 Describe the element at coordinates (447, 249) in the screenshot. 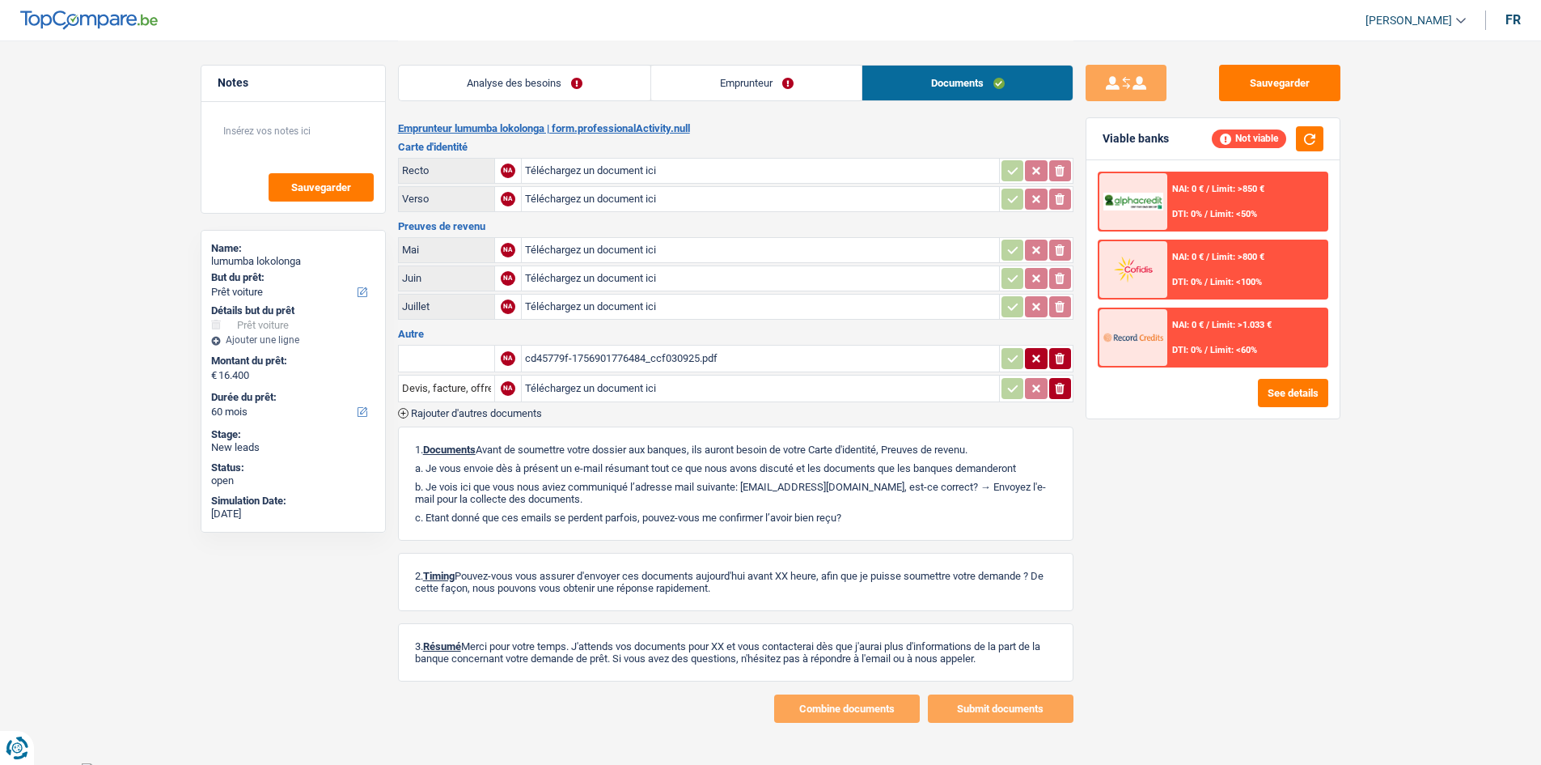

I see `div: Mai` at that location.